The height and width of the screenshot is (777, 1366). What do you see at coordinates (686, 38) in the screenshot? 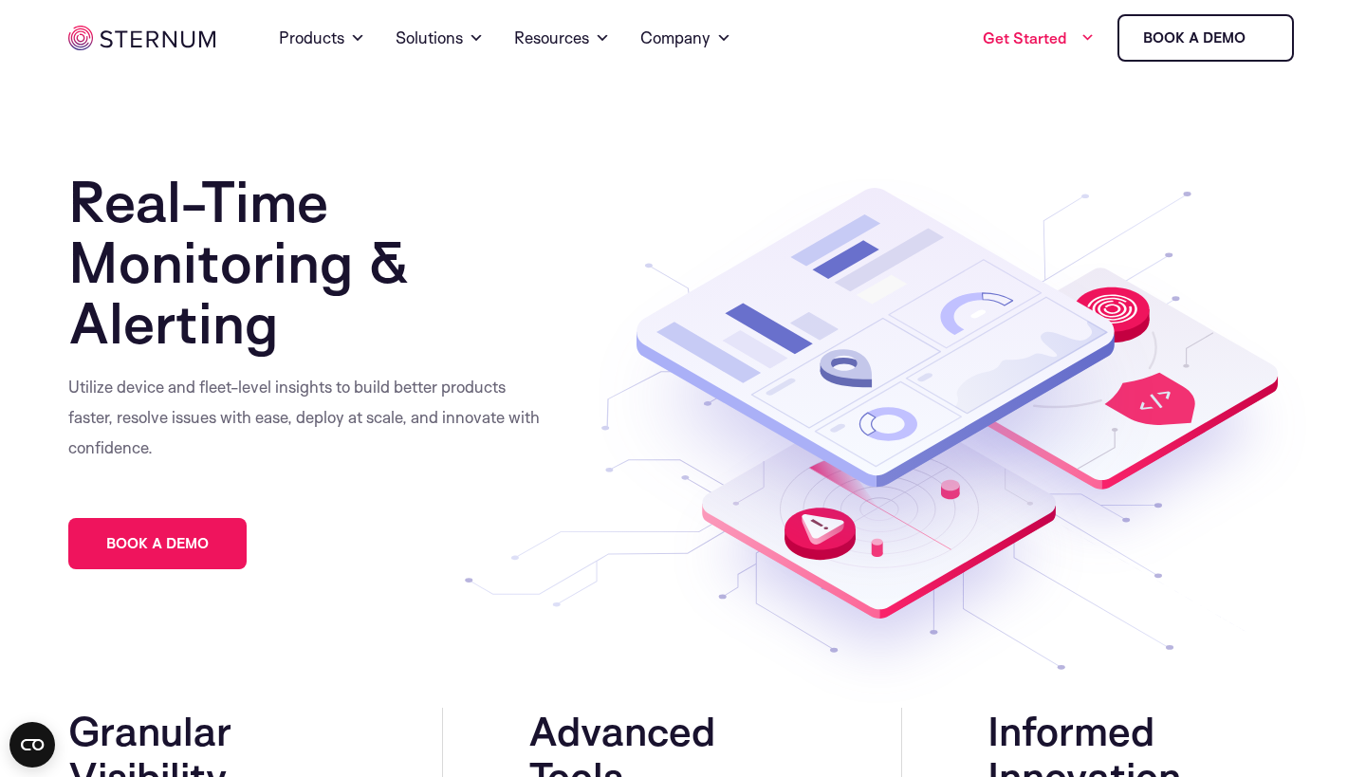
I see `a: Company` at bounding box center [686, 38].